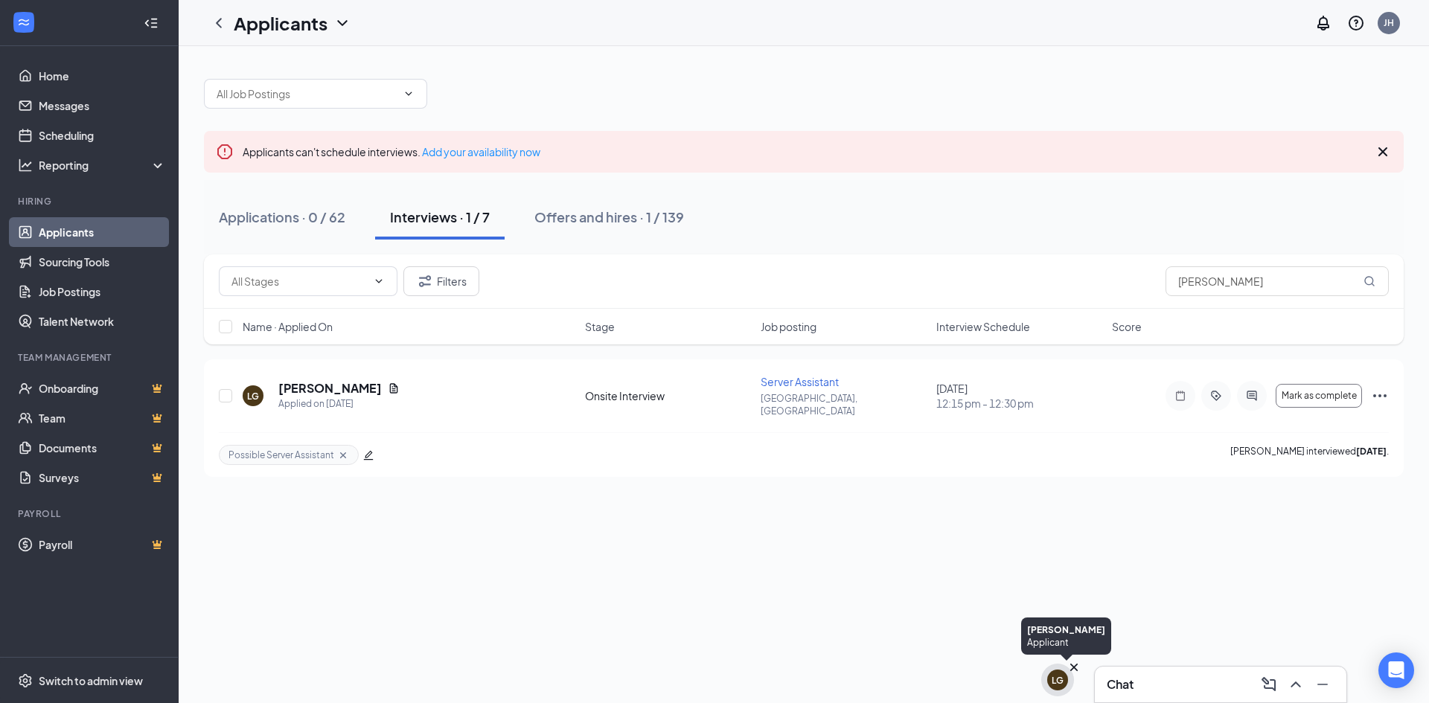 This screenshot has height=703, width=1429. I want to click on svg: Note, so click(1180, 396).